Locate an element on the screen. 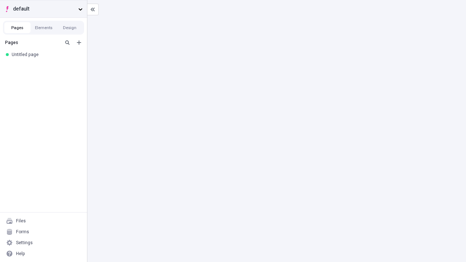  button: Design is located at coordinates (70, 28).